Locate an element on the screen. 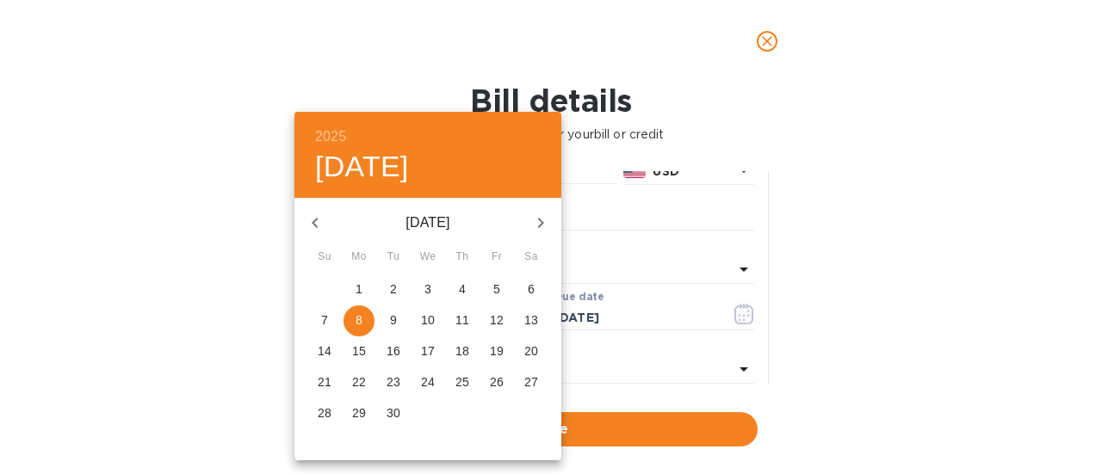  button: 8 is located at coordinates (359, 321).